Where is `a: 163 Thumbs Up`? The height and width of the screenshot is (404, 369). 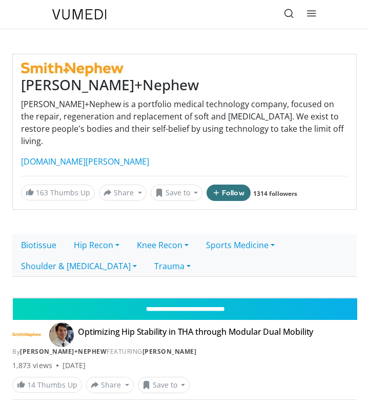 a: 163 Thumbs Up is located at coordinates (58, 192).